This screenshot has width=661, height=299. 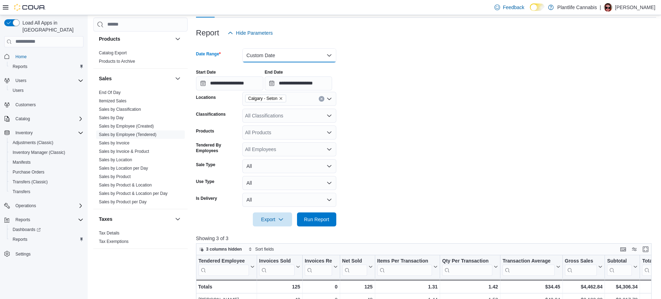 I want to click on button: Items Per Transaction, so click(x=407, y=266).